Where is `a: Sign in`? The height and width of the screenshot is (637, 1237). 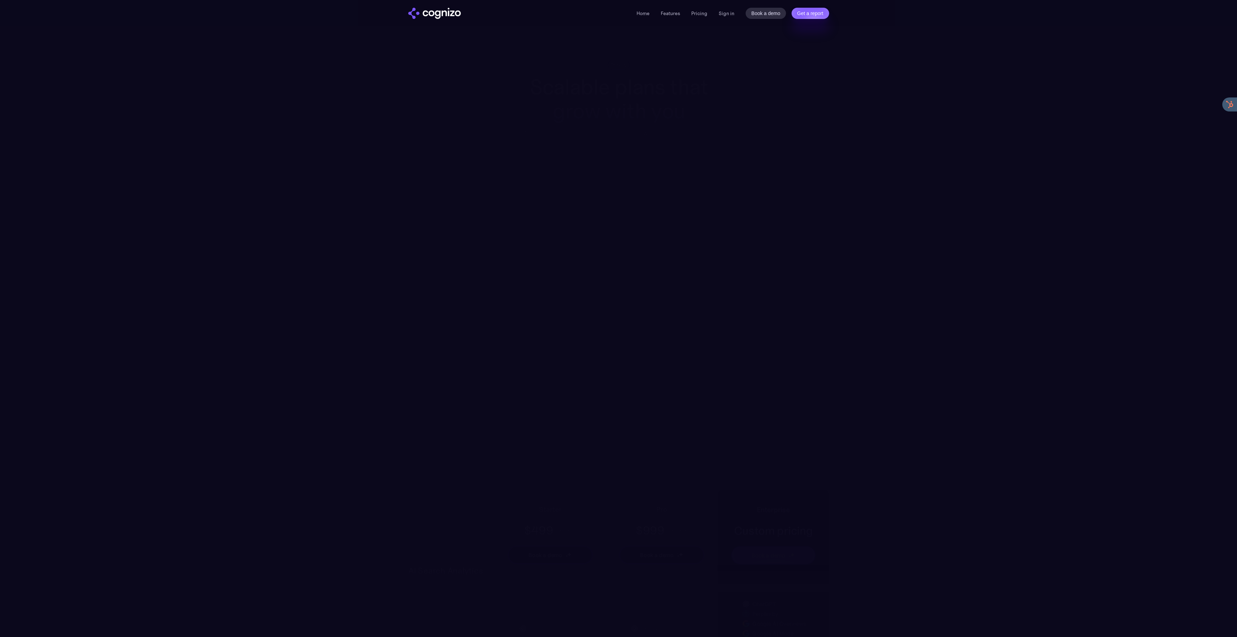 a: Sign in is located at coordinates (727, 13).